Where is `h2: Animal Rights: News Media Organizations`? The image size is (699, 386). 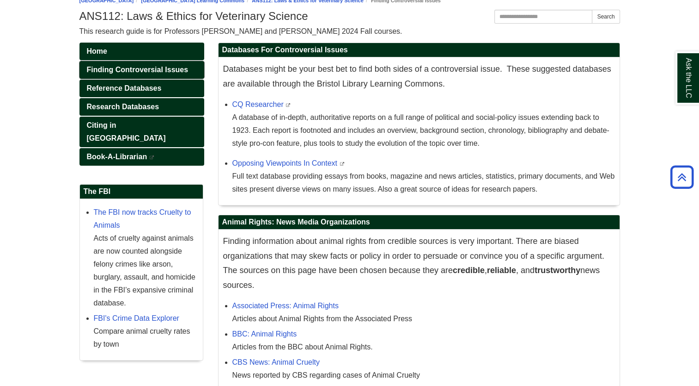
h2: Animal Rights: News Media Organizations is located at coordinates (419, 222).